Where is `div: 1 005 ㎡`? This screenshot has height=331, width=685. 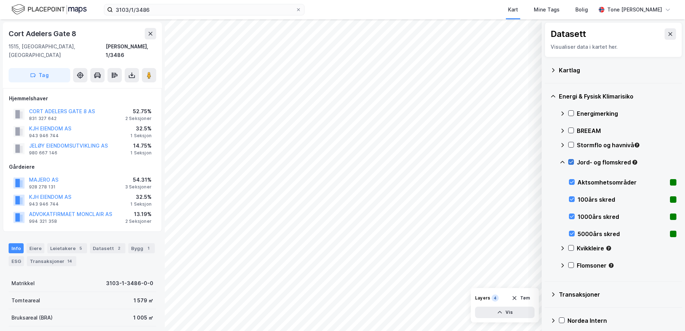
div: 1 005 ㎡ is located at coordinates (143, 318).